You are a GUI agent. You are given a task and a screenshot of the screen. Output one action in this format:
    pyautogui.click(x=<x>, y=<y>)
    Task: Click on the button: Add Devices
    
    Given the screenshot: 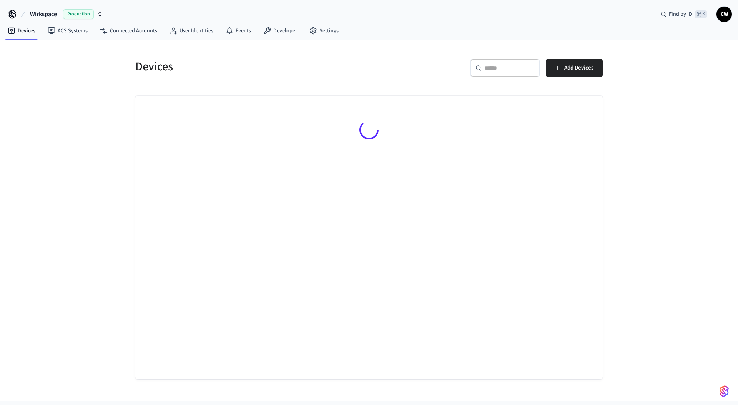 What is the action you would take?
    pyautogui.click(x=574, y=68)
    